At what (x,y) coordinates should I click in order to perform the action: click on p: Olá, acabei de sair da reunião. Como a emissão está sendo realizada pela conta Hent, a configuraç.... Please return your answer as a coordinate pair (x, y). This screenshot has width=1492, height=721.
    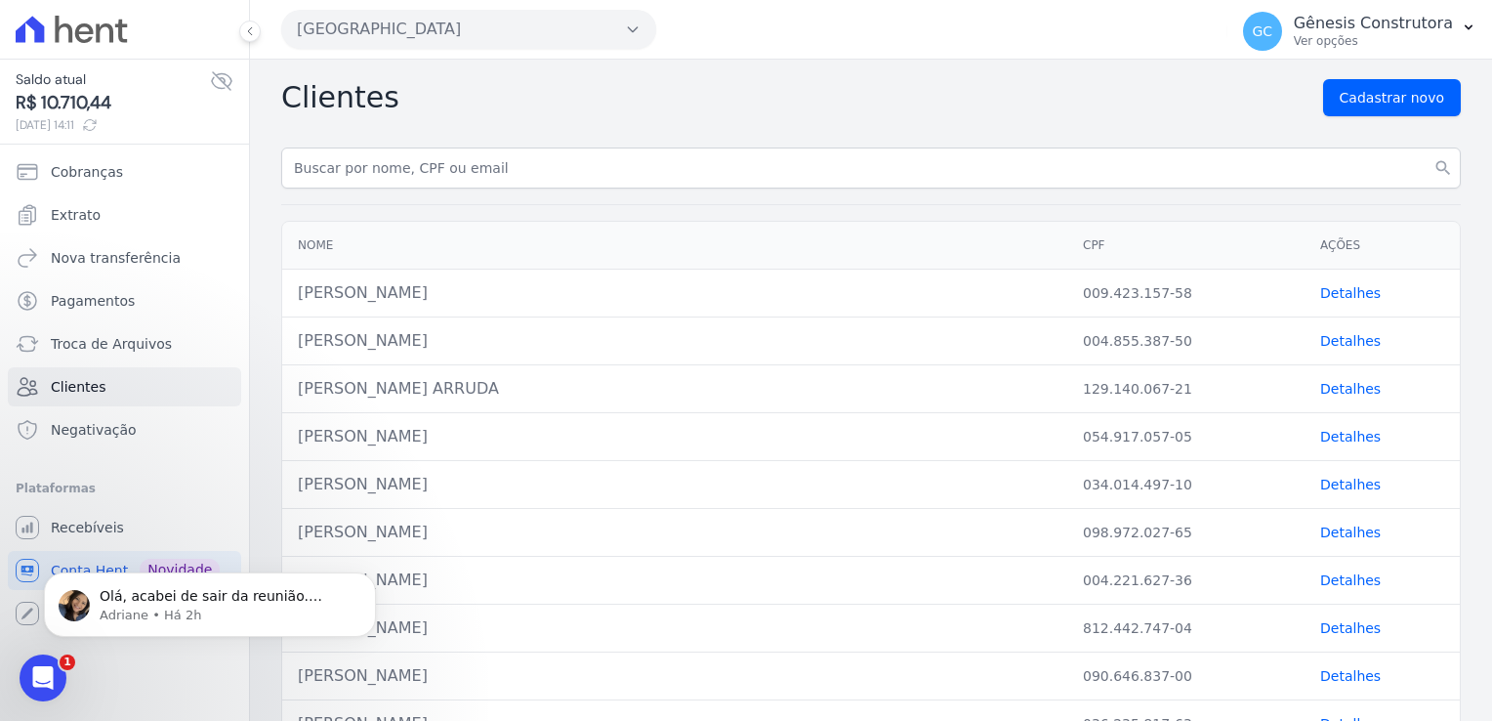
    Looking at the image, I should click on (211, 65).